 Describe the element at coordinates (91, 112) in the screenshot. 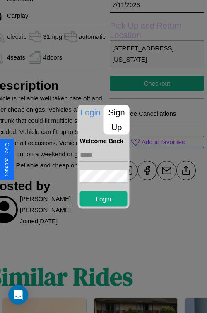

I see `p: Login` at that location.